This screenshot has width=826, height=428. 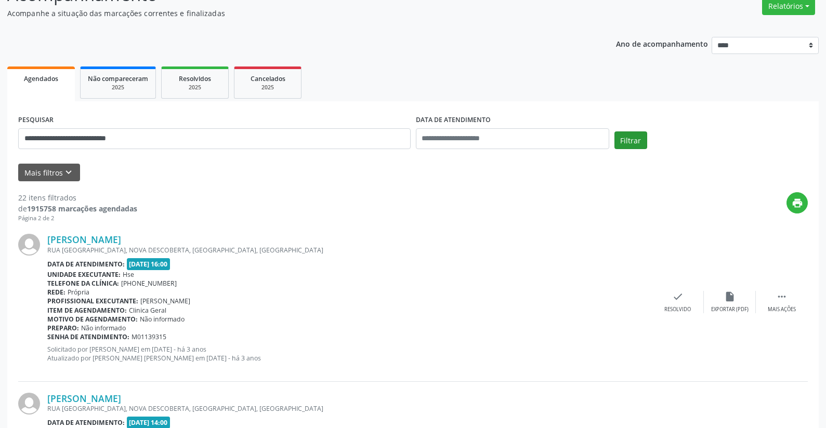 What do you see at coordinates (77, 198) in the screenshot?
I see `div: 22 itens filtrados` at bounding box center [77, 198].